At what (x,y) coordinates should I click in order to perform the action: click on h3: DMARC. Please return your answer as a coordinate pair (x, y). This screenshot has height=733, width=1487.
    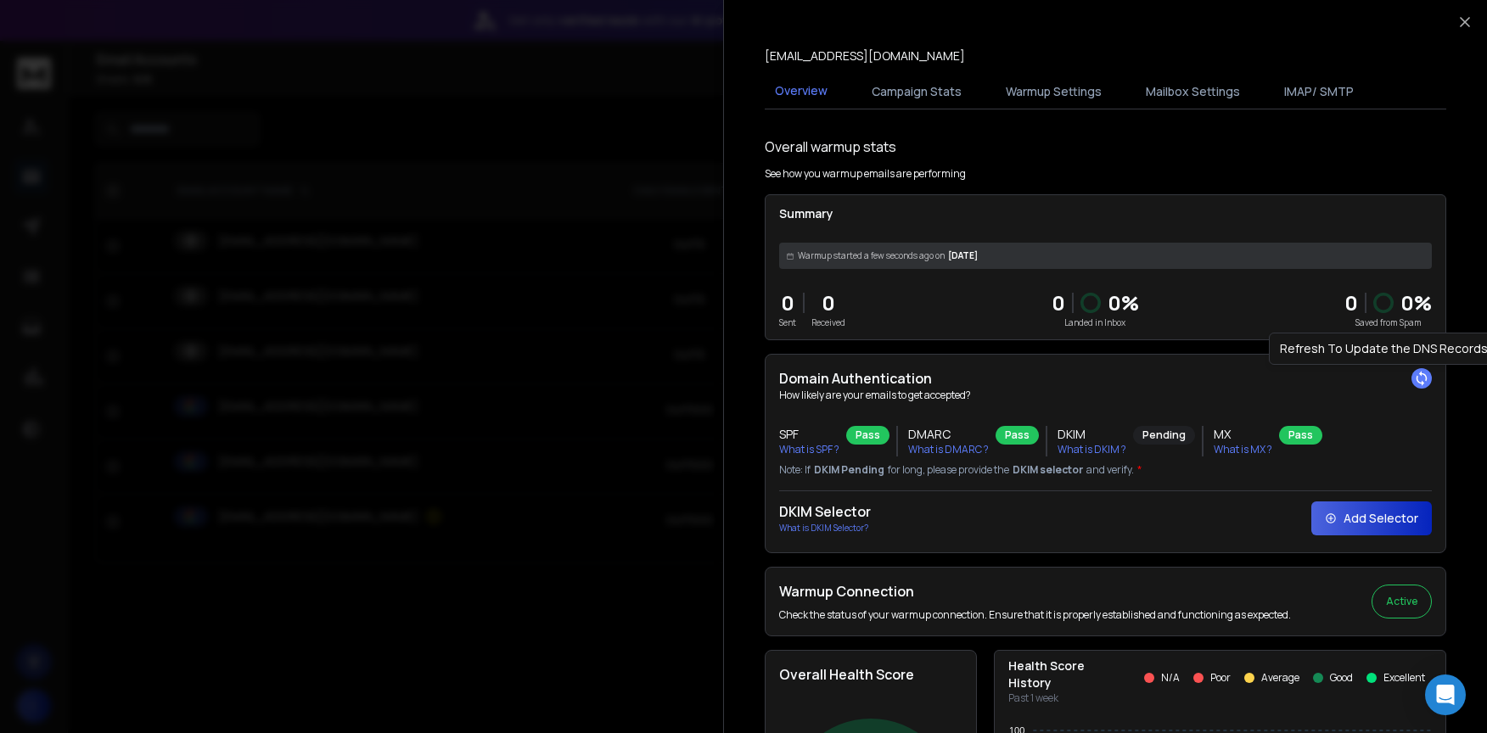
    Looking at the image, I should click on (948, 435).